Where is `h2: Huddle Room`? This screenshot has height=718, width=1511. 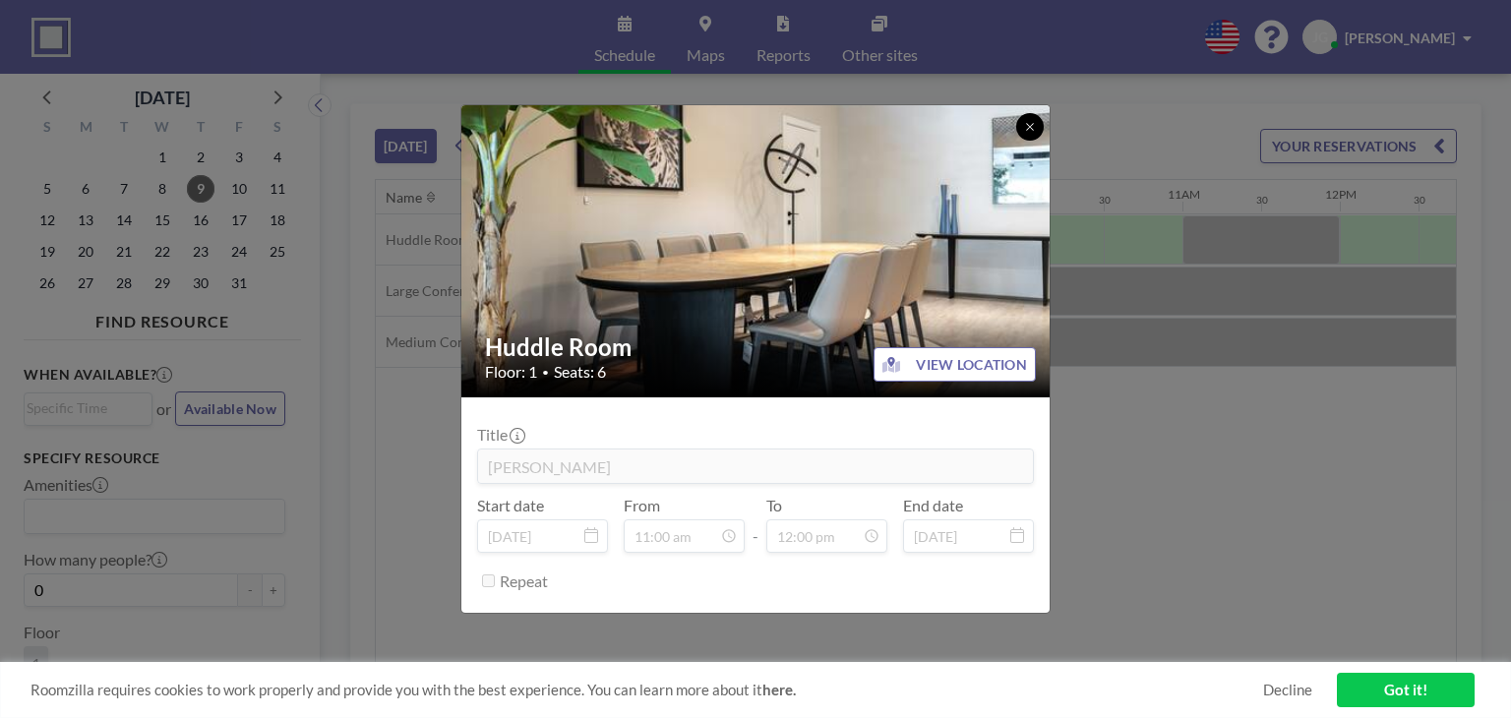
h2: Huddle Room is located at coordinates (757, 347).